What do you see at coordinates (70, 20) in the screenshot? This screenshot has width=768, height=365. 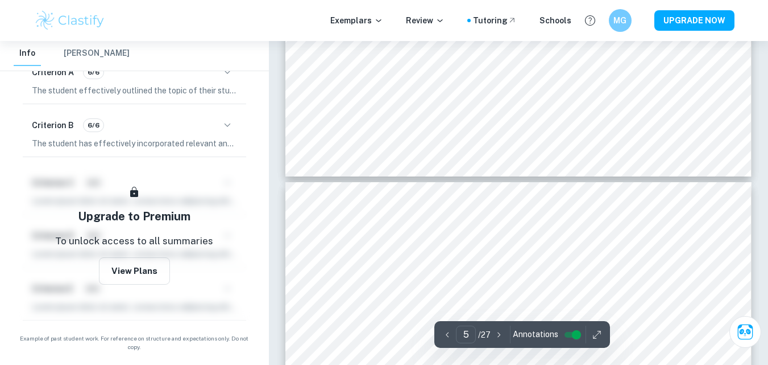 I see `a: Clastify logo` at bounding box center [70, 20].